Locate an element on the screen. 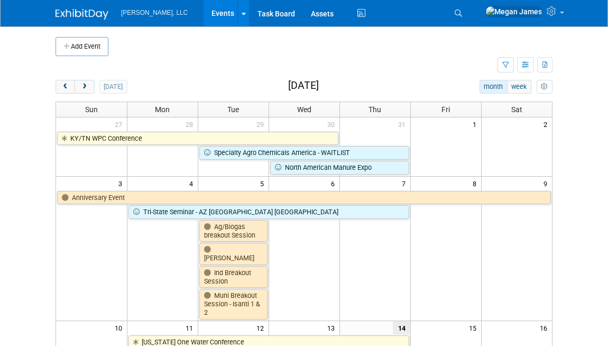  span: 16 is located at coordinates (545, 327).